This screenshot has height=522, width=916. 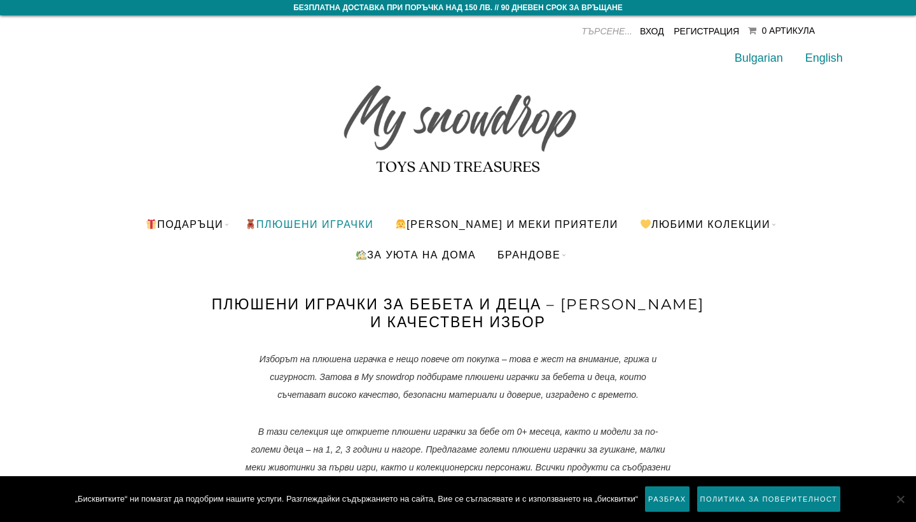 I want to click on div: 0 Артикула, so click(x=788, y=31).